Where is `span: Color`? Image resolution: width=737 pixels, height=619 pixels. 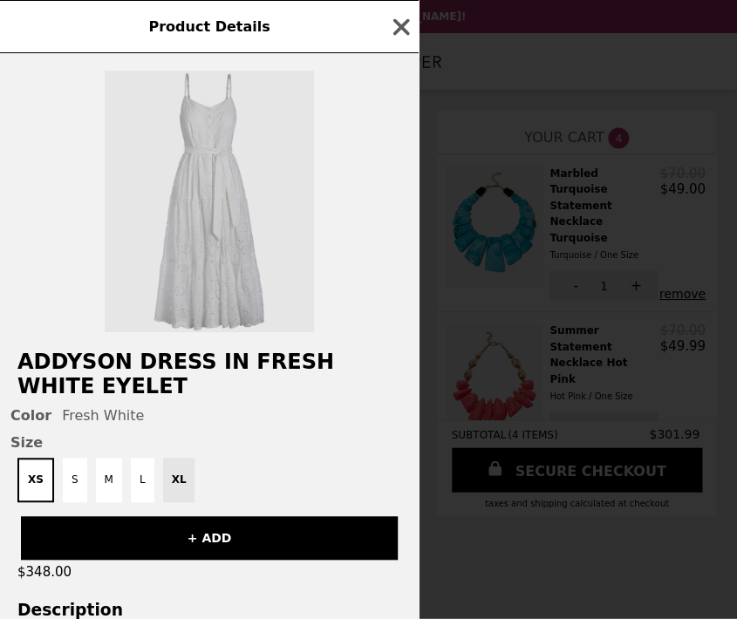 span: Color is located at coordinates (31, 415).